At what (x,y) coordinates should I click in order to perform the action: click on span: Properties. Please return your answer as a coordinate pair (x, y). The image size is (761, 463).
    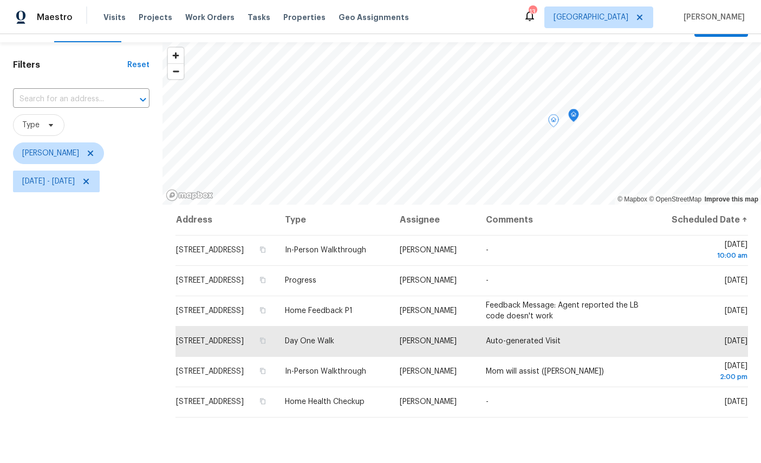
    Looking at the image, I should click on (304, 17).